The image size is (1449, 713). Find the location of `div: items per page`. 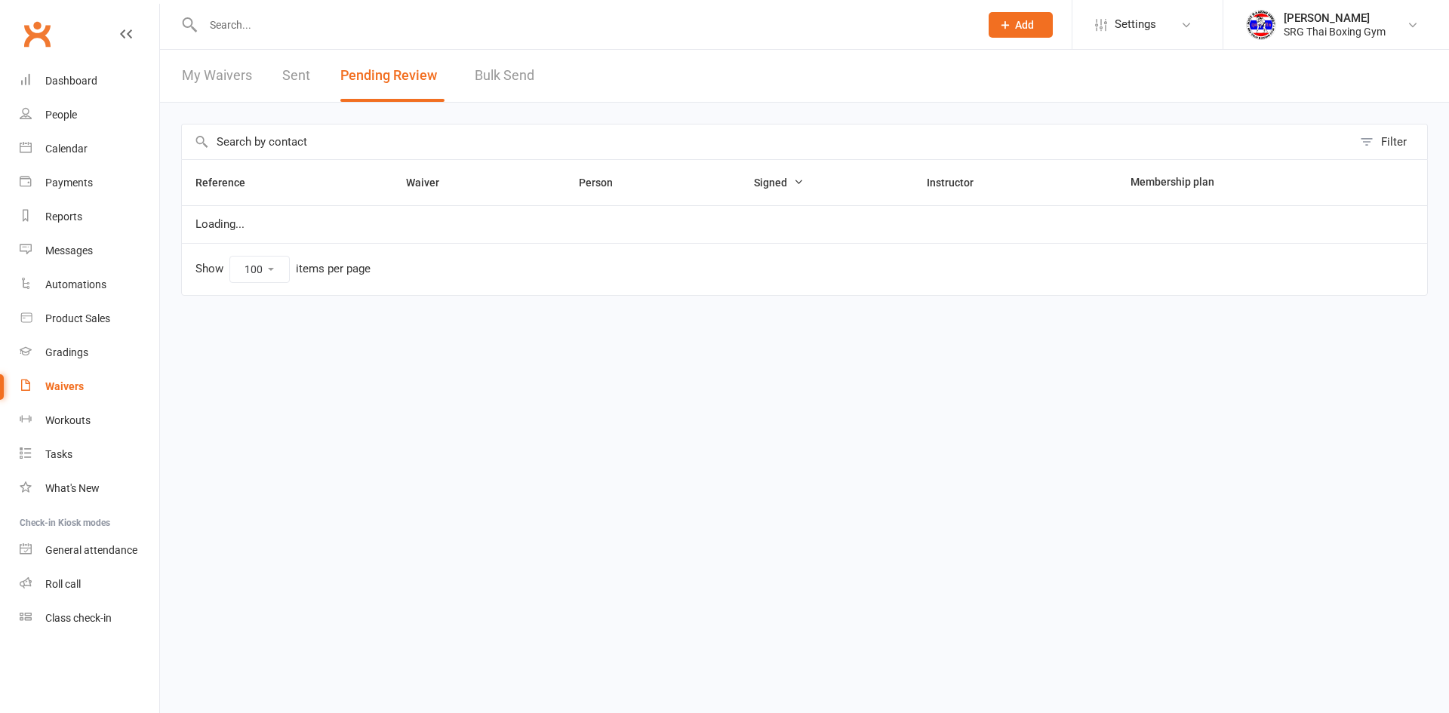

div: items per page is located at coordinates (333, 269).